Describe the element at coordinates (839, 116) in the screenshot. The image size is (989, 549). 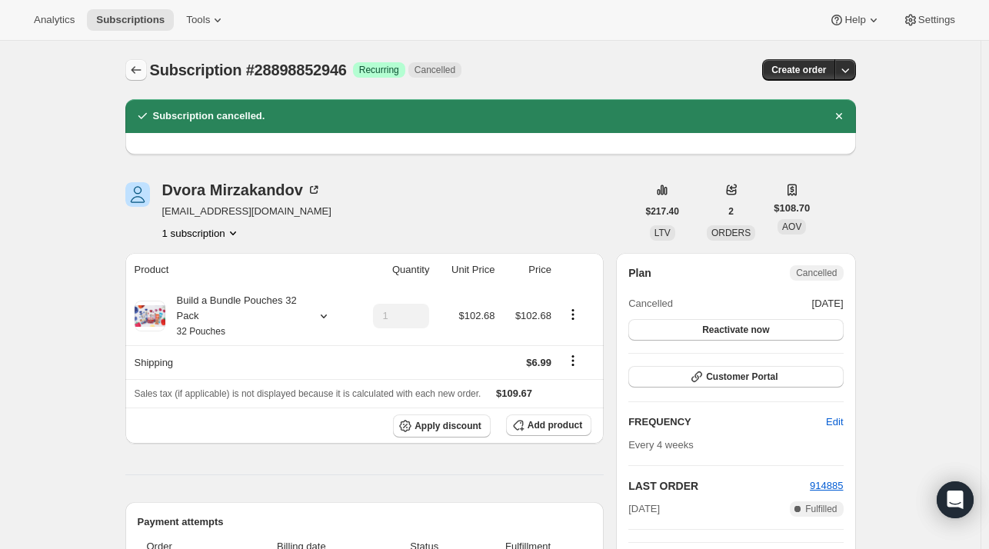
I see `button: Dismiss notification` at that location.